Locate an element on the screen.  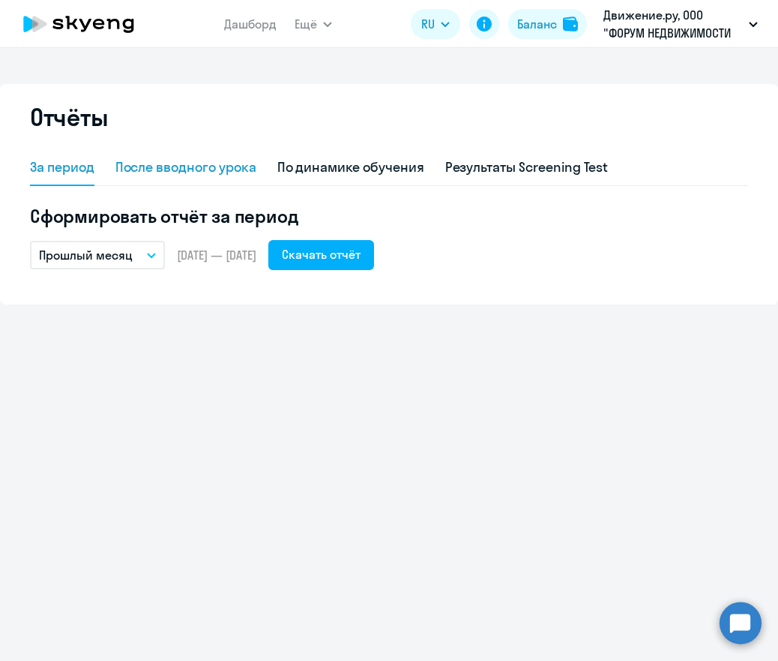
h2: Отчёты is located at coordinates (69, 117).